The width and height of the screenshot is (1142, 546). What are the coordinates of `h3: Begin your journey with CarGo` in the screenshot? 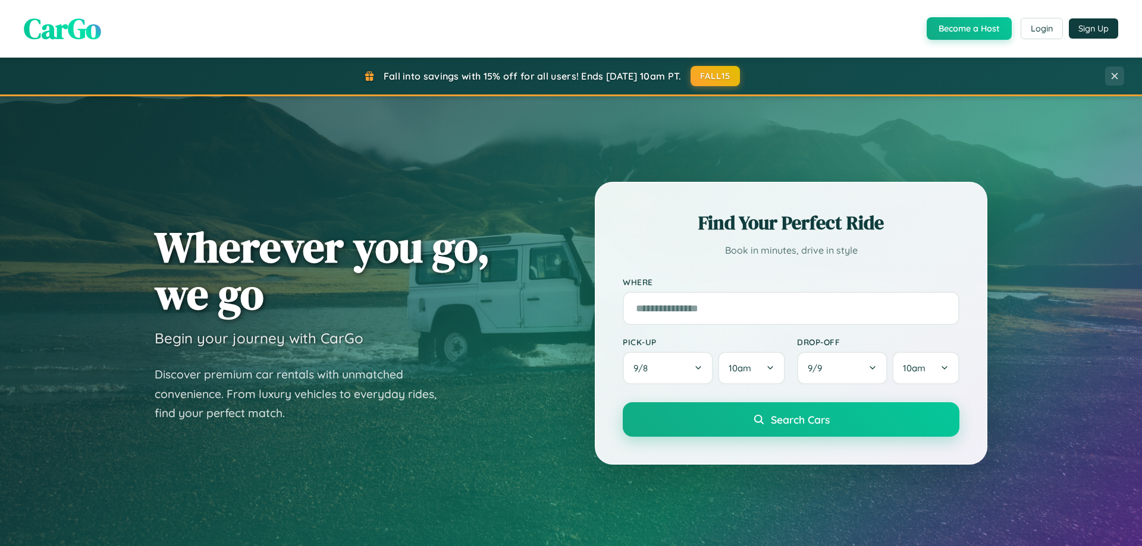 It's located at (259, 338).